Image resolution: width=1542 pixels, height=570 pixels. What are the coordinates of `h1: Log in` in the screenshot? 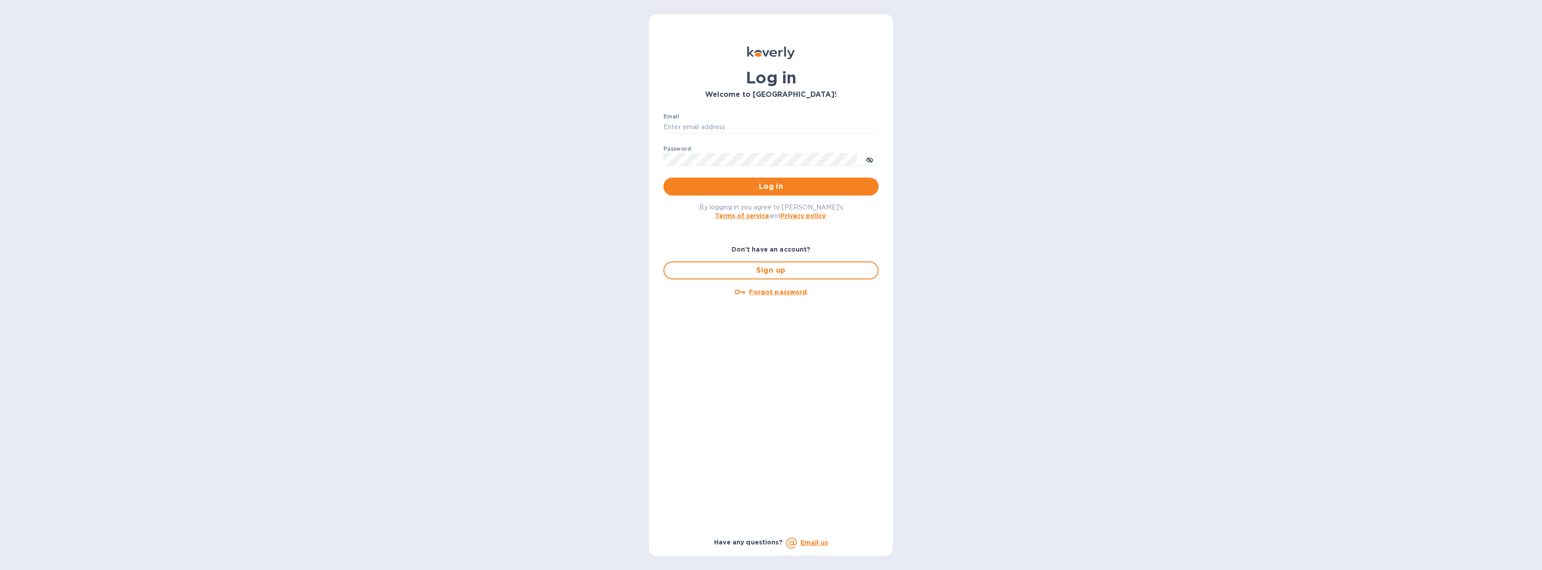 It's located at (771, 78).